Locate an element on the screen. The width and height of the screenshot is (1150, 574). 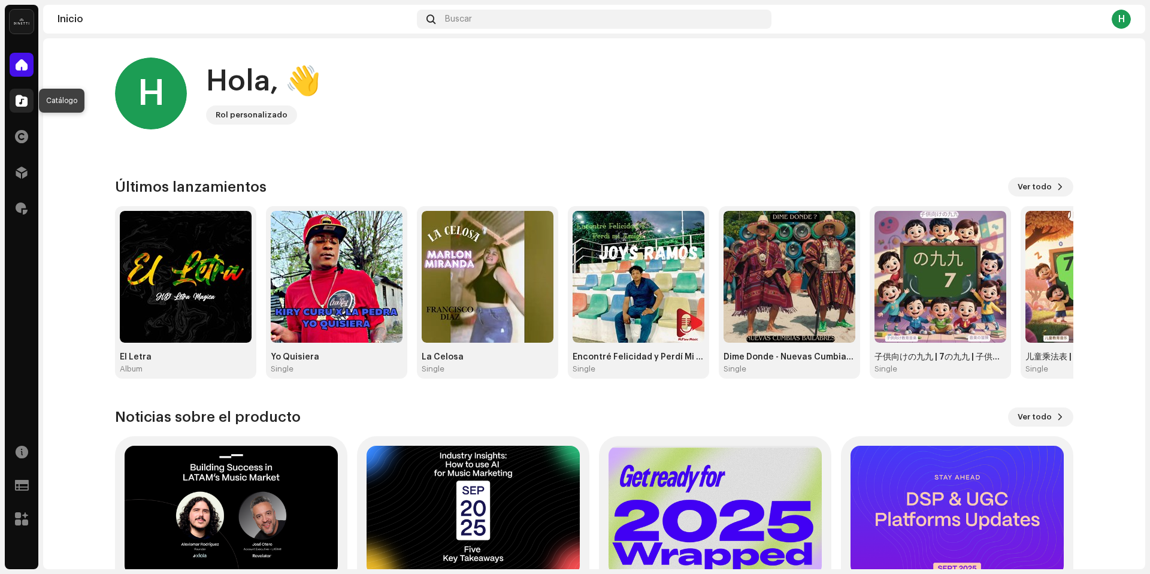
img: f44a7fa5-60c4-44ab-a30e-ffbe8c8b9bd2 is located at coordinates (941, 277).